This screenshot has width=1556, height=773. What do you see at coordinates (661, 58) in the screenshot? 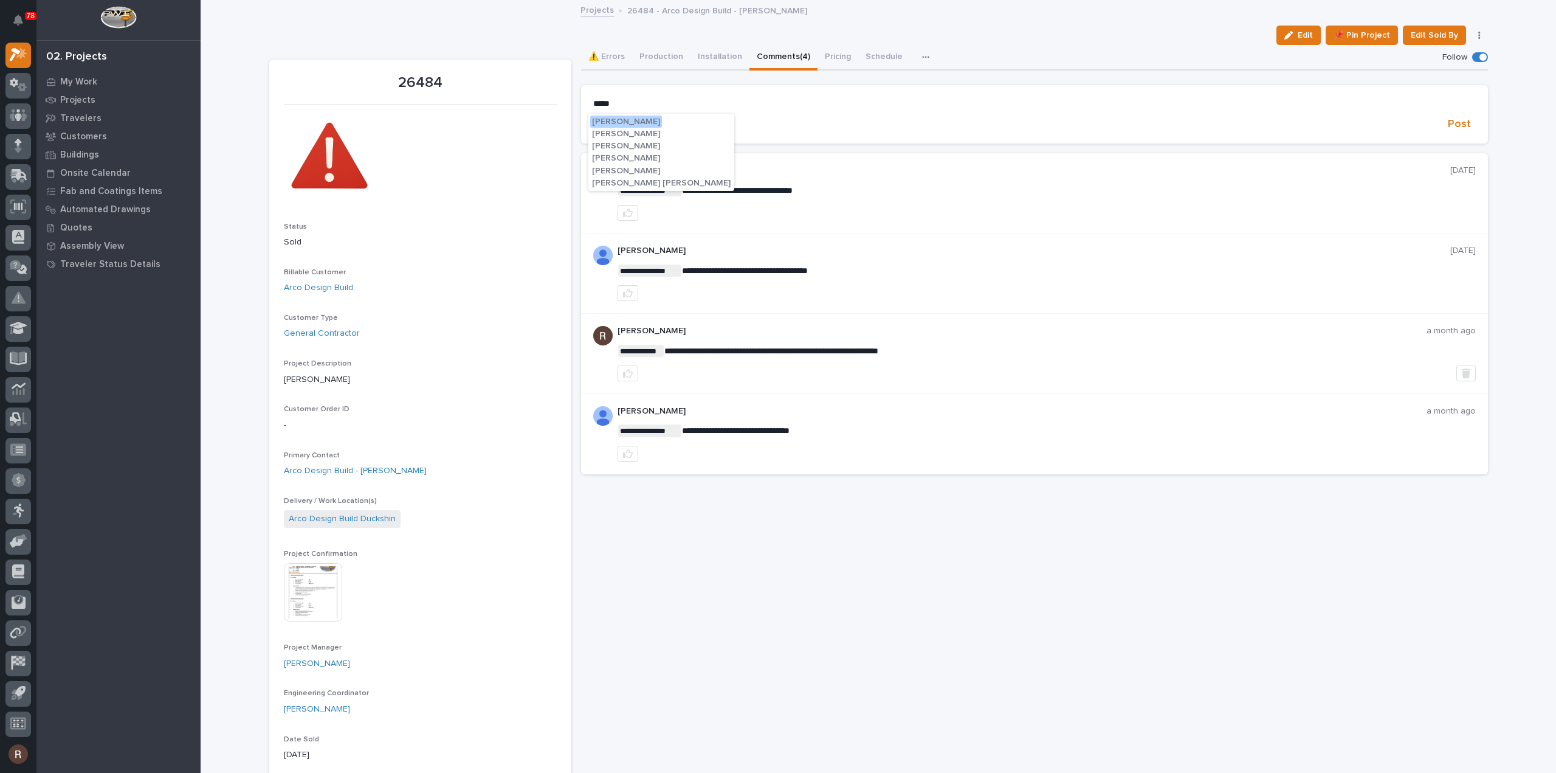
I see `button: Production` at bounding box center [661, 58].